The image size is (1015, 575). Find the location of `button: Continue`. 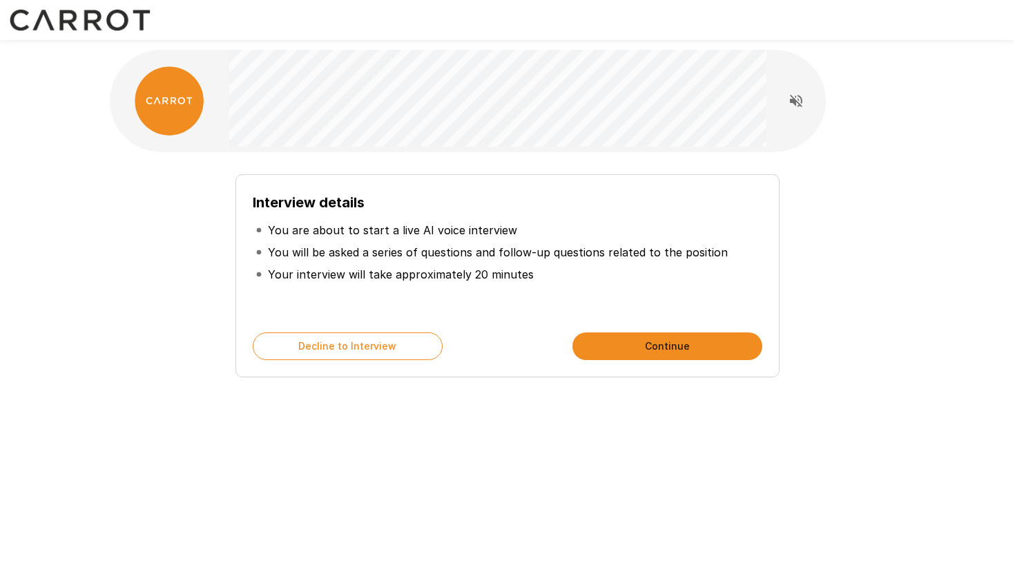

button: Continue is located at coordinates (667, 346).